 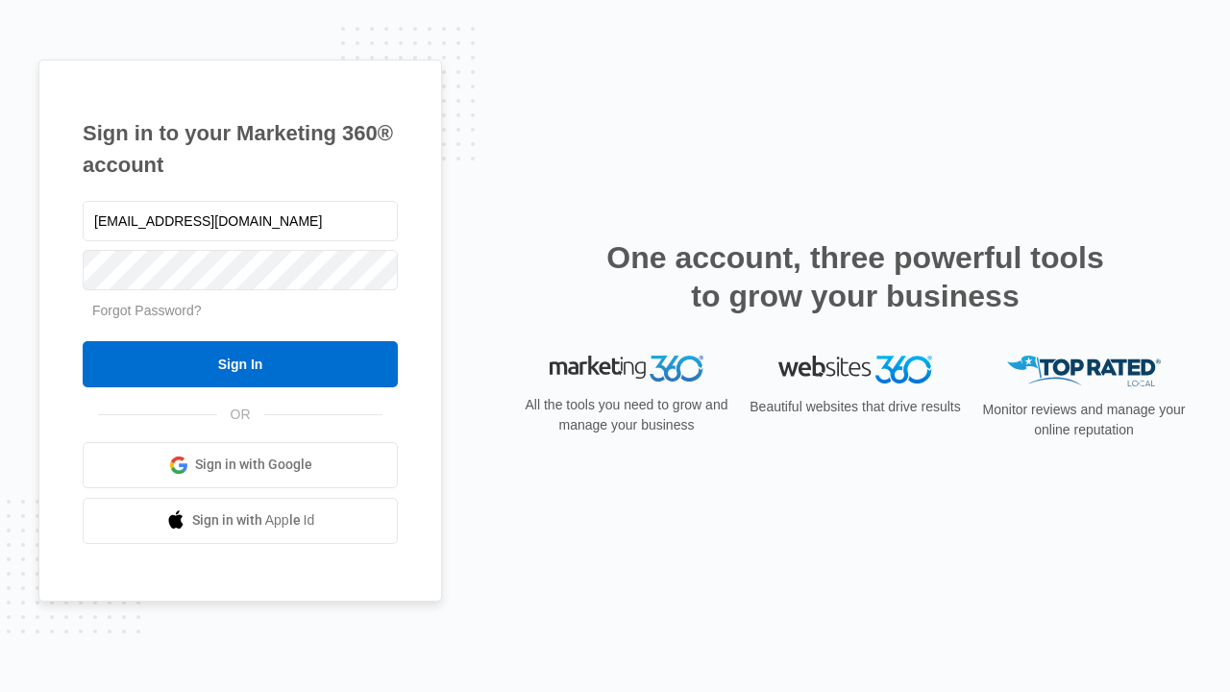 I want to click on p: Monitor reviews and manage your online reputation, so click(x=1084, y=420).